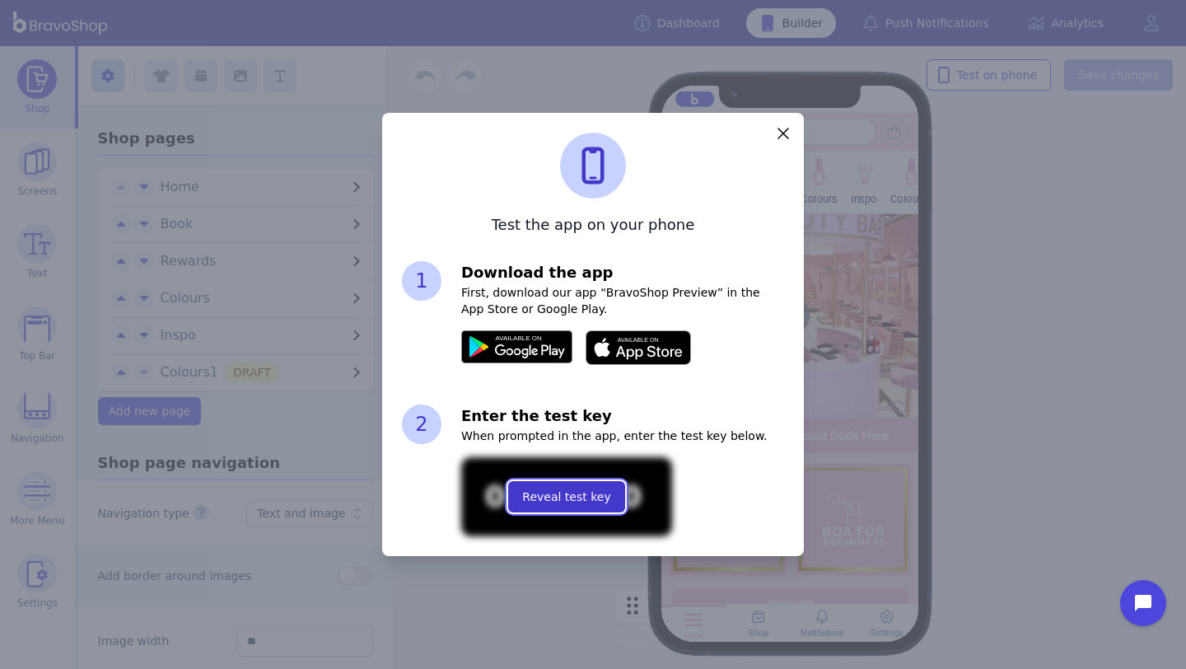  I want to click on div: 1, so click(422, 281).